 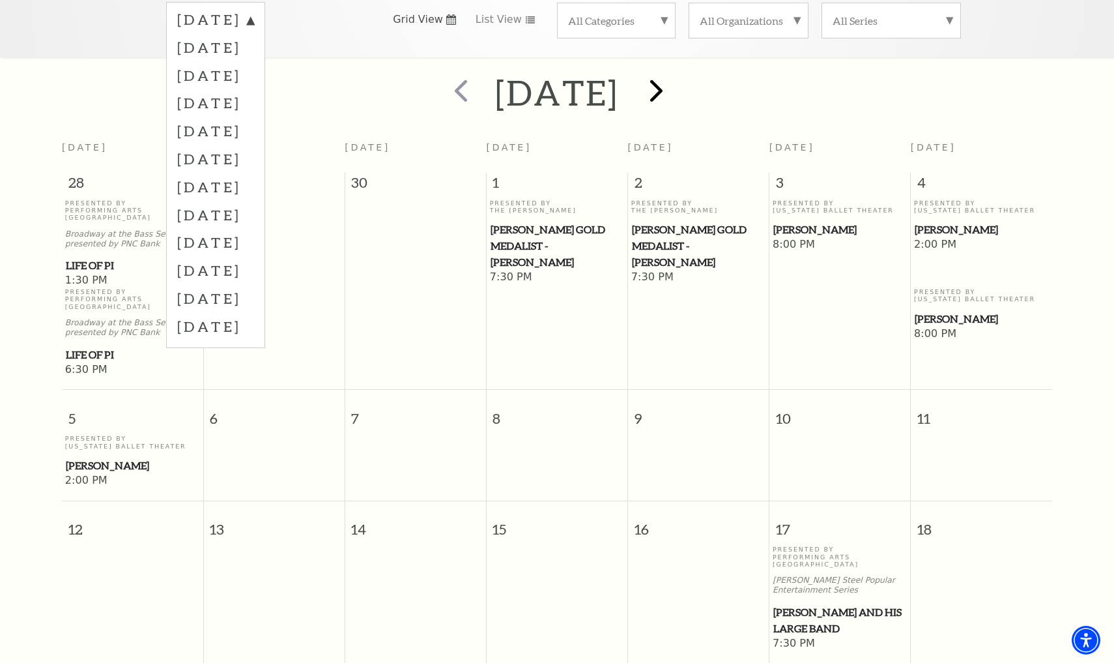 I want to click on a: Lyle Lovett and his Large Band, so click(x=840, y=620).